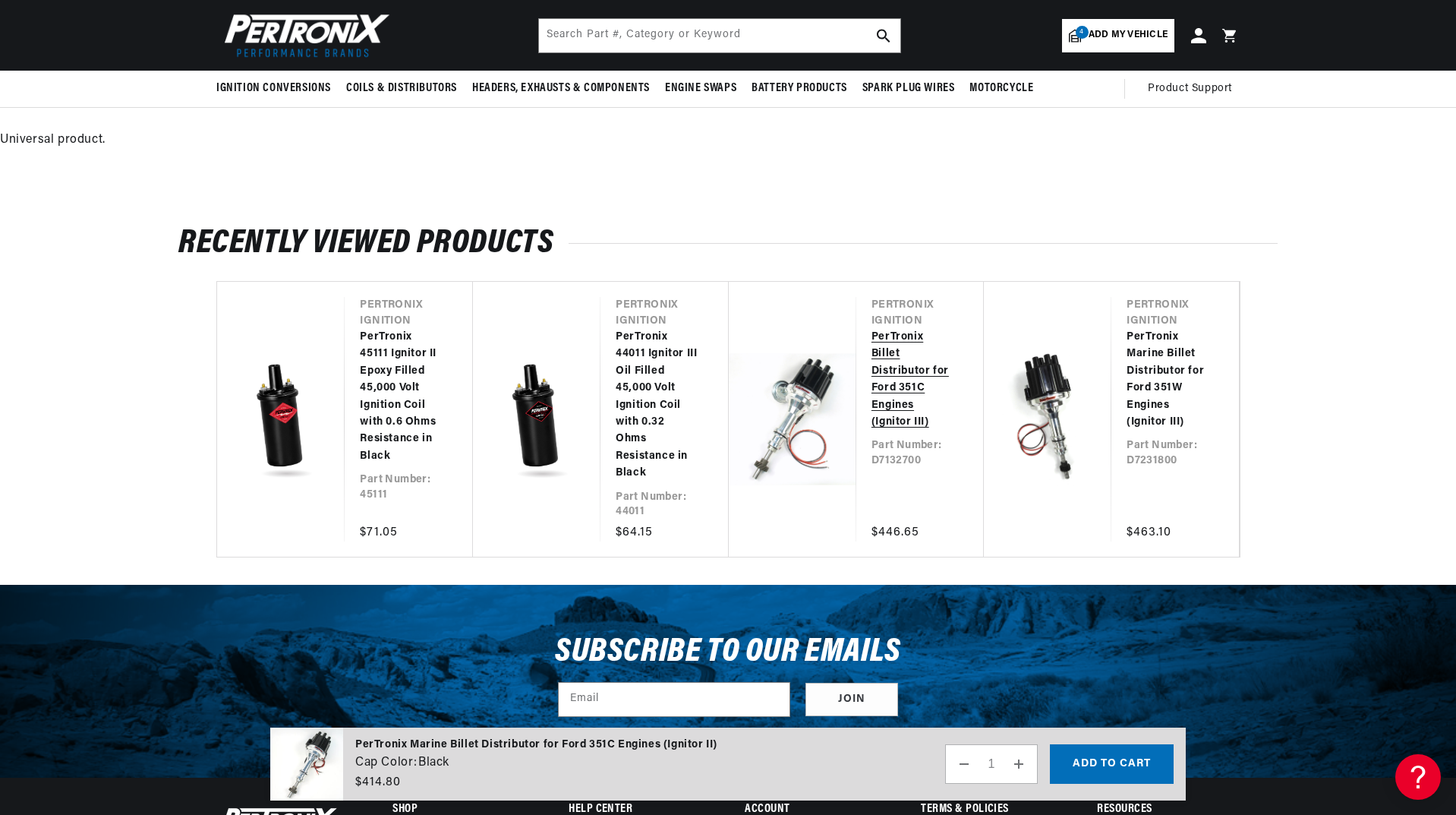 The image size is (1456, 815). I want to click on button: Add to cart, so click(1112, 764).